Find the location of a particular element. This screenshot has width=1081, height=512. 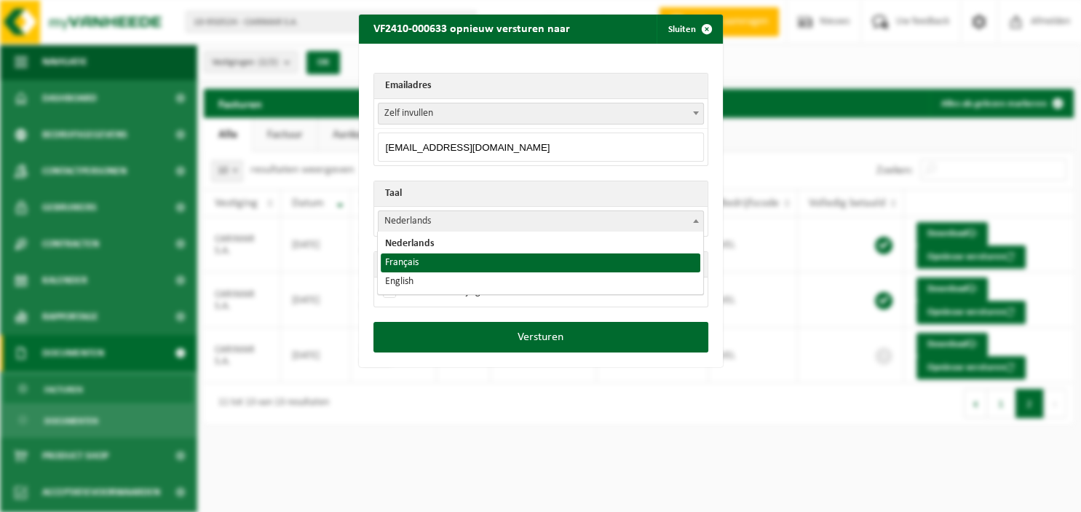

li: English is located at coordinates (540, 282).